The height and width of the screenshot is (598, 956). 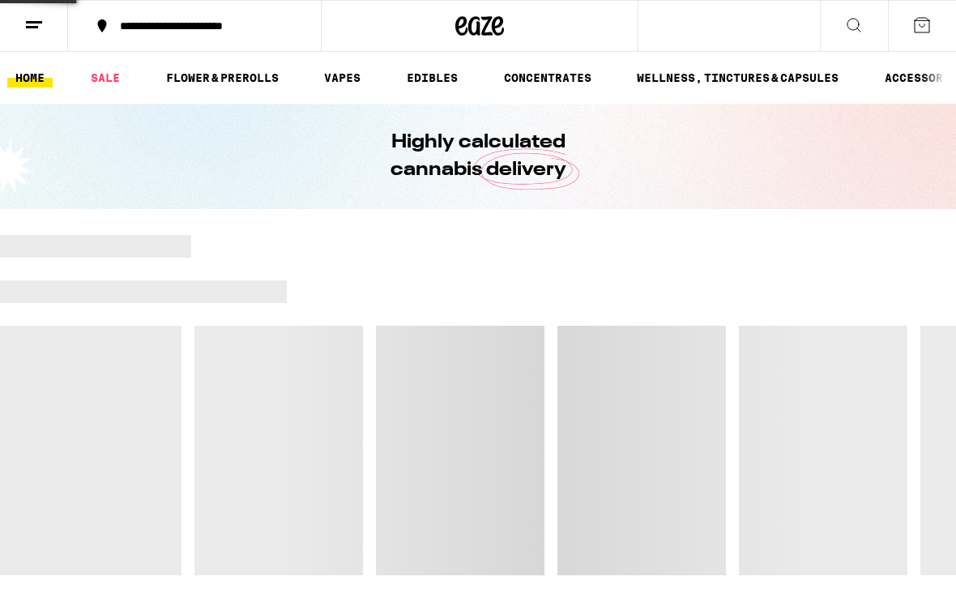 What do you see at coordinates (342, 78) in the screenshot?
I see `a: VAPES` at bounding box center [342, 78].